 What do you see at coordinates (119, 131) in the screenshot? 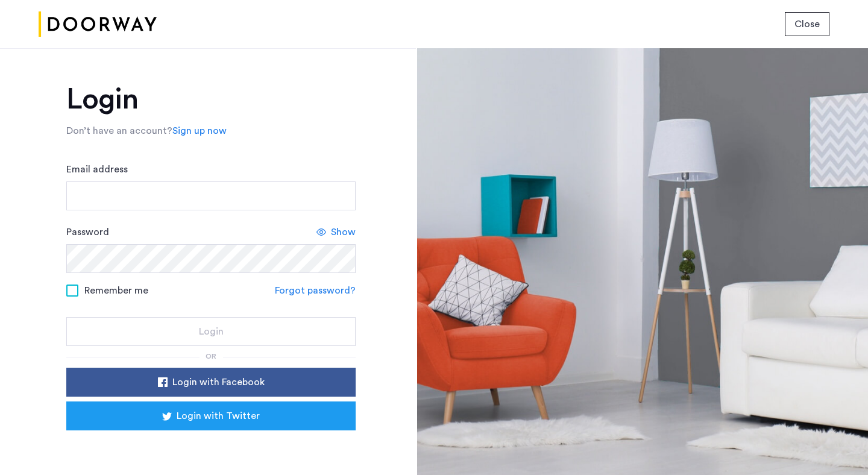
I see `span: Don’t have an account?` at bounding box center [119, 131].